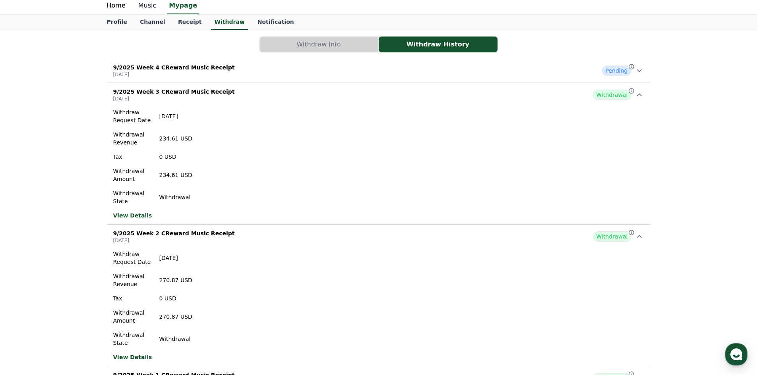 This screenshot has height=375, width=757. Describe the element at coordinates (617, 71) in the screenshot. I see `span: Pending` at that location.